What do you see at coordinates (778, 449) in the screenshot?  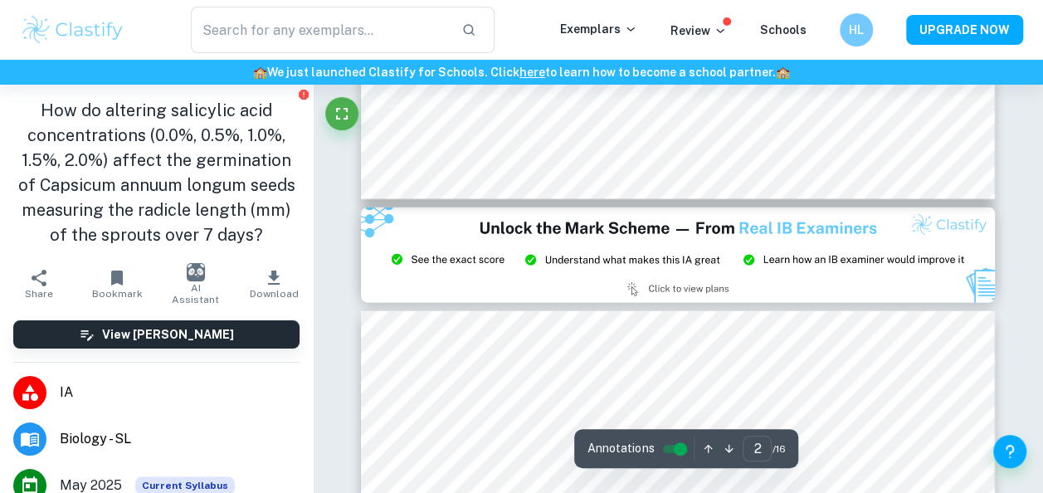 I see `span: / 16` at bounding box center [778, 449].